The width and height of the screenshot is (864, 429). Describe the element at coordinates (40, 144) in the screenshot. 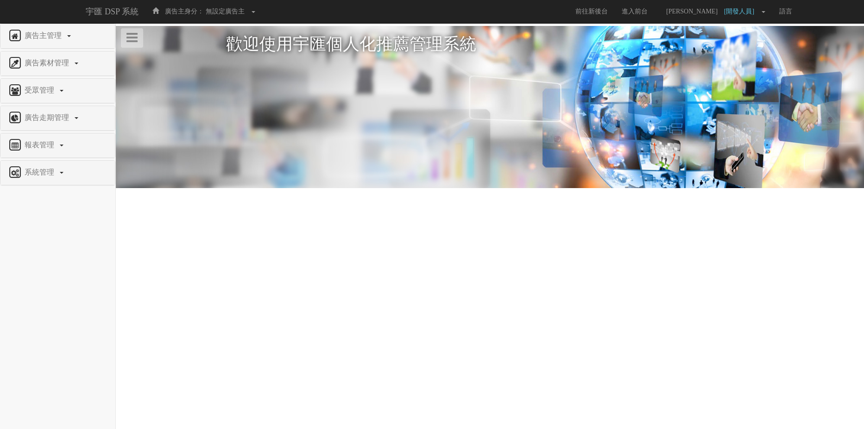

I see `span: 報表管理` at that location.